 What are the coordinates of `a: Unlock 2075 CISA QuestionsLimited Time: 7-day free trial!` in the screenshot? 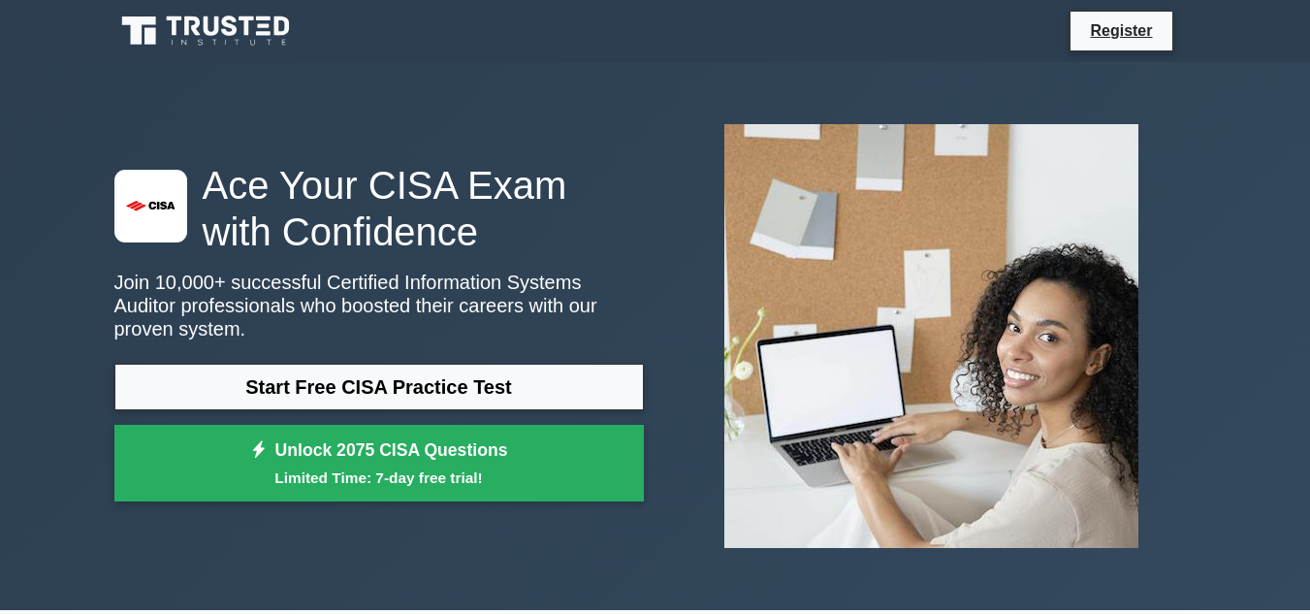 It's located at (379, 464).